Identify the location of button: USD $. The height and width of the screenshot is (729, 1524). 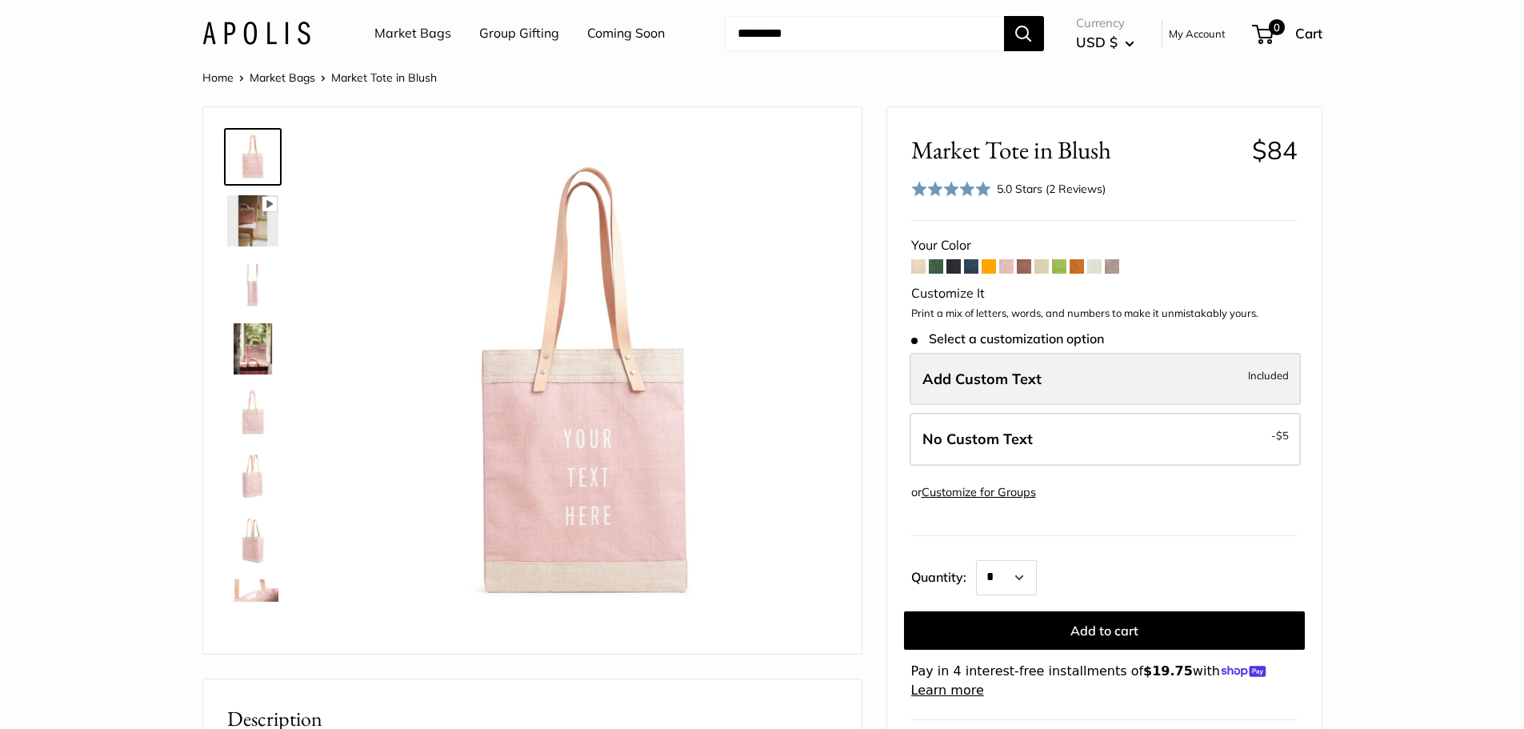
(1105, 42).